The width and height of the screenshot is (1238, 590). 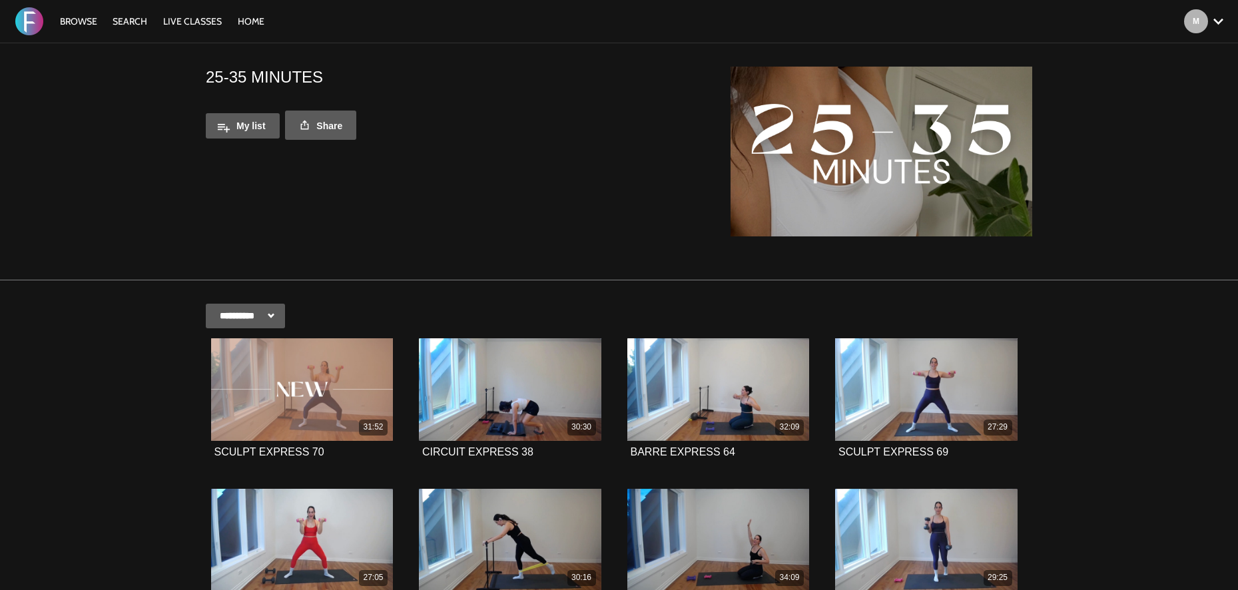 What do you see at coordinates (581, 577) in the screenshot?
I see `div: 30:16` at bounding box center [581, 577].